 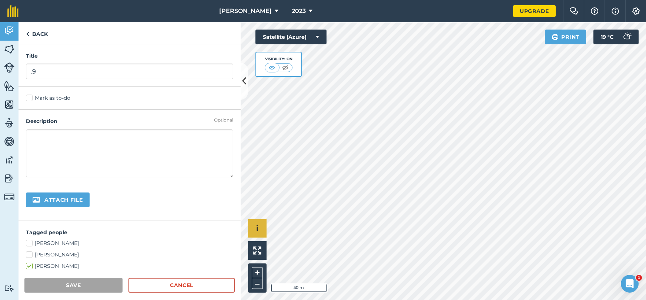 I want to click on img: svg+xml;base64,PHN2ZyB4bWxucz0iaHR0cDovL3d3dy53My5vcmcvMjAwMC9zdmciIHdpZHRoPSIxNyIgaGVpZ2h0PSIxNy..., so click(x=615, y=11).